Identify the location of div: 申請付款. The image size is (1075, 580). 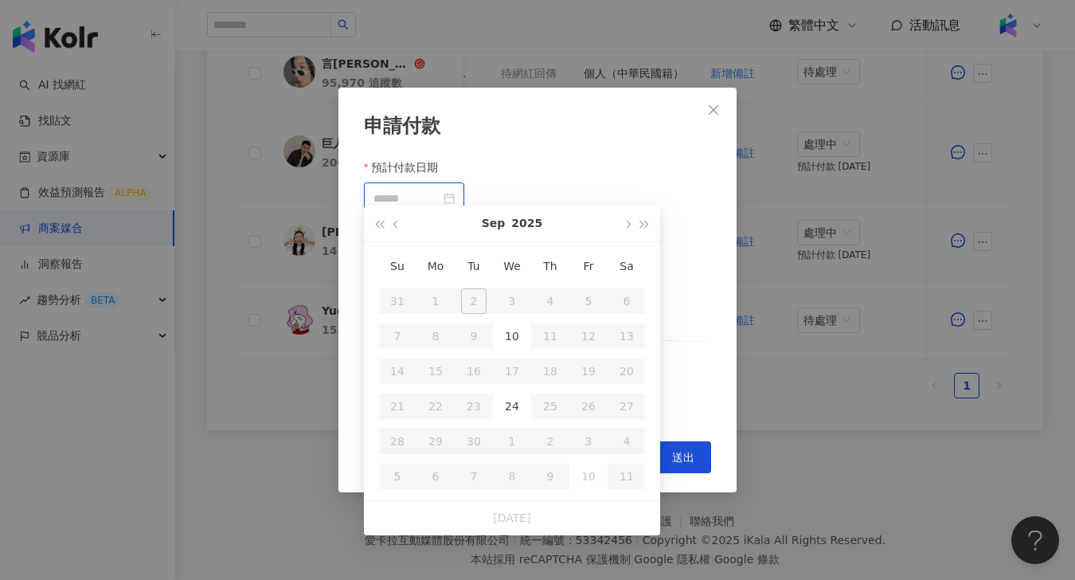
(537, 127).